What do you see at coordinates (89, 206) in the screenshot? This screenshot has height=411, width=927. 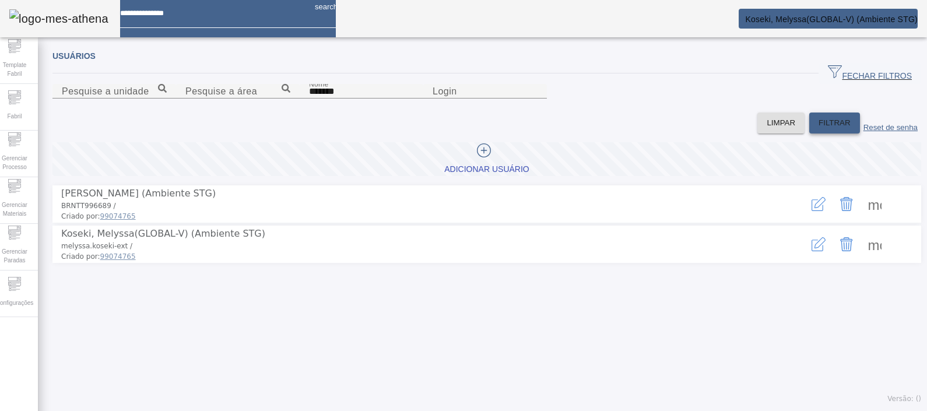 I see `span: BRNTT996689 /` at bounding box center [89, 206].